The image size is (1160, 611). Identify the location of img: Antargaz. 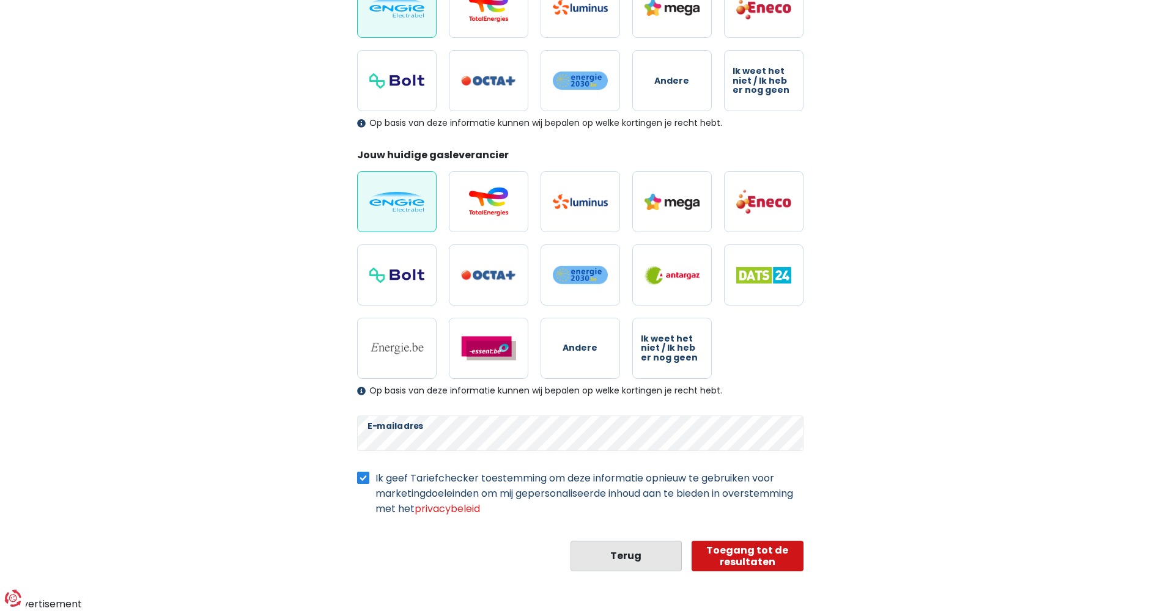
(672, 275).